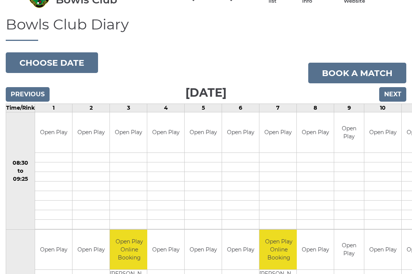 This screenshot has height=274, width=412. I want to click on td: 3, so click(129, 108).